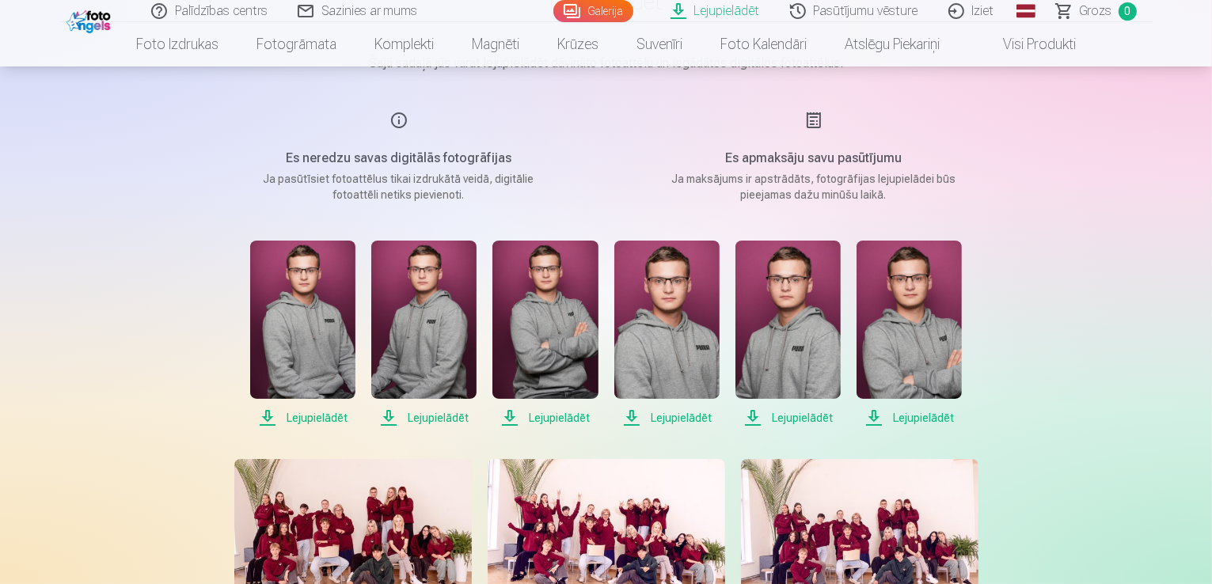 The width and height of the screenshot is (1212, 584). I want to click on span: 0, so click(1127, 11).